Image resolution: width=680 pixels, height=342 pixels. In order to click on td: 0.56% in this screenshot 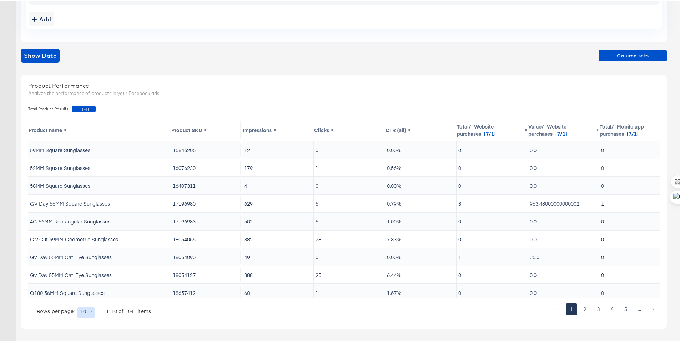, I will do `click(421, 166)`.